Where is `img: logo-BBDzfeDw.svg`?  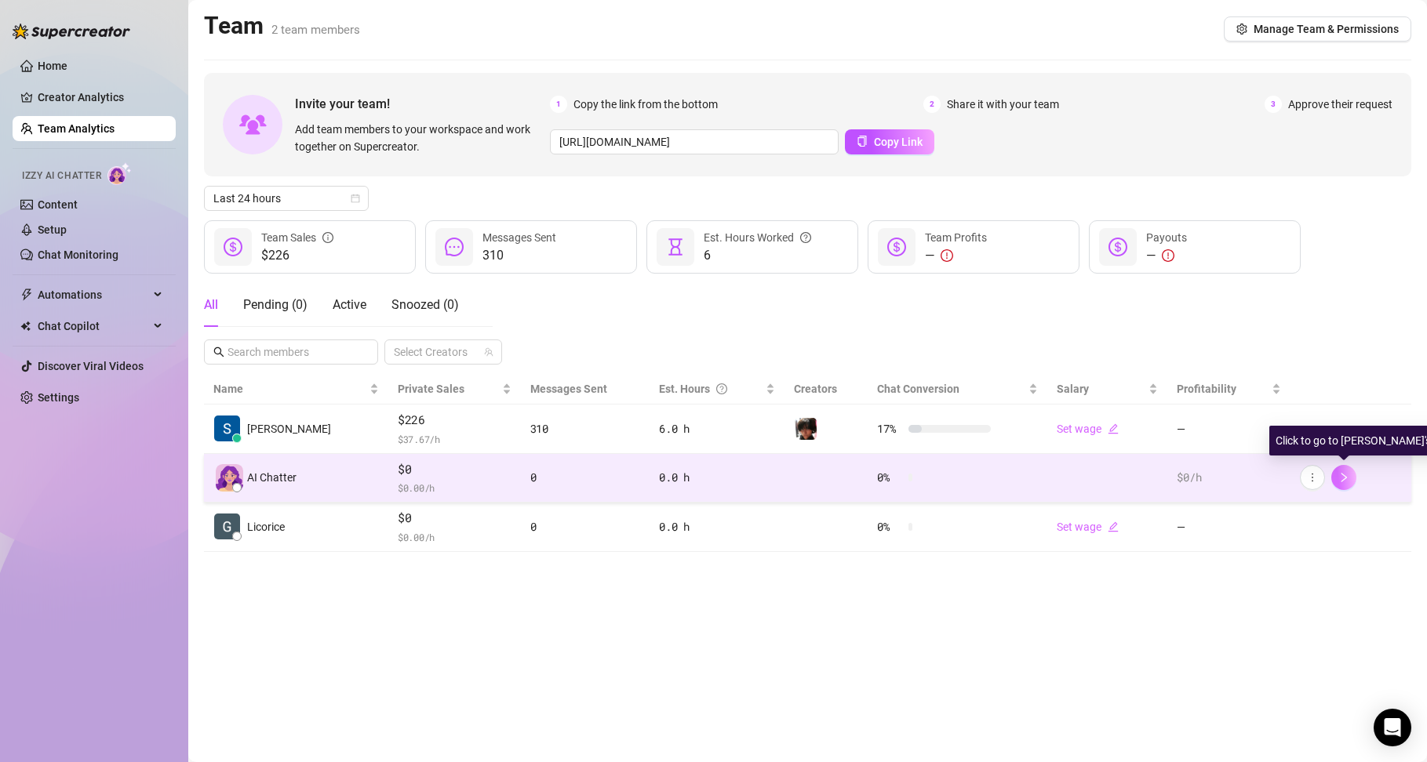 img: logo-BBDzfeDw.svg is located at coordinates (71, 31).